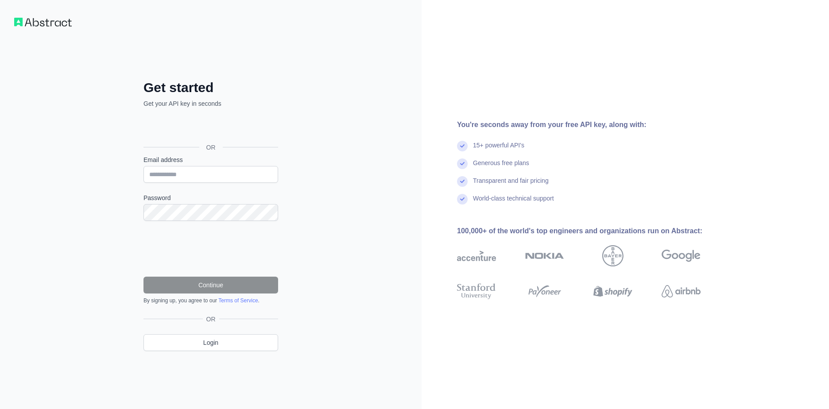  I want to click on button: Continue, so click(211, 285).